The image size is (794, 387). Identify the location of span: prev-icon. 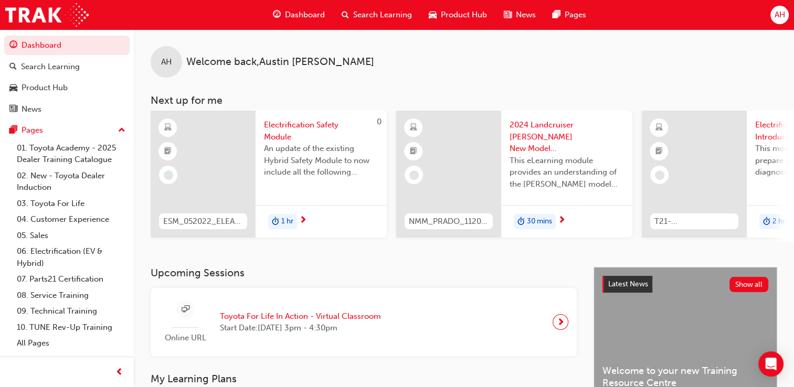
(119, 373).